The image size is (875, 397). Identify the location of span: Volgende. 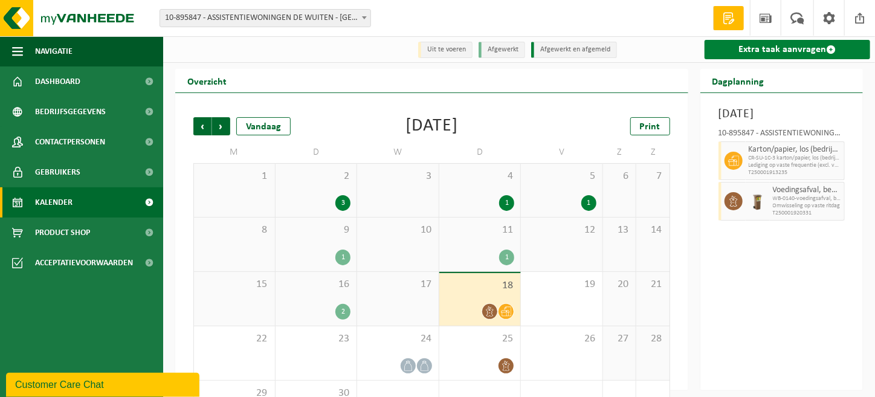
(221, 126).